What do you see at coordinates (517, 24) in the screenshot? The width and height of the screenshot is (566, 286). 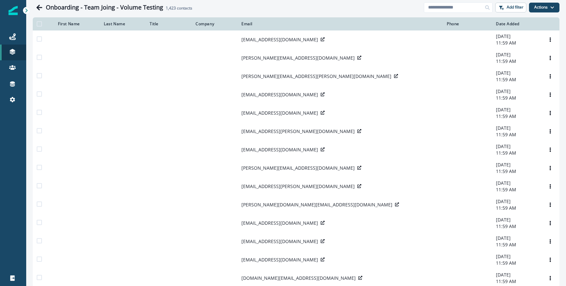 I see `div: Date Added` at bounding box center [517, 24].